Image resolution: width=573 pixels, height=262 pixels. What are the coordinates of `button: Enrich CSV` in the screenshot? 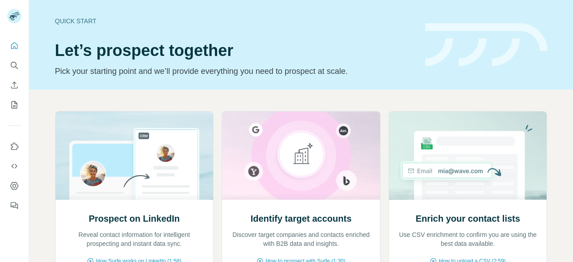 It's located at (14, 85).